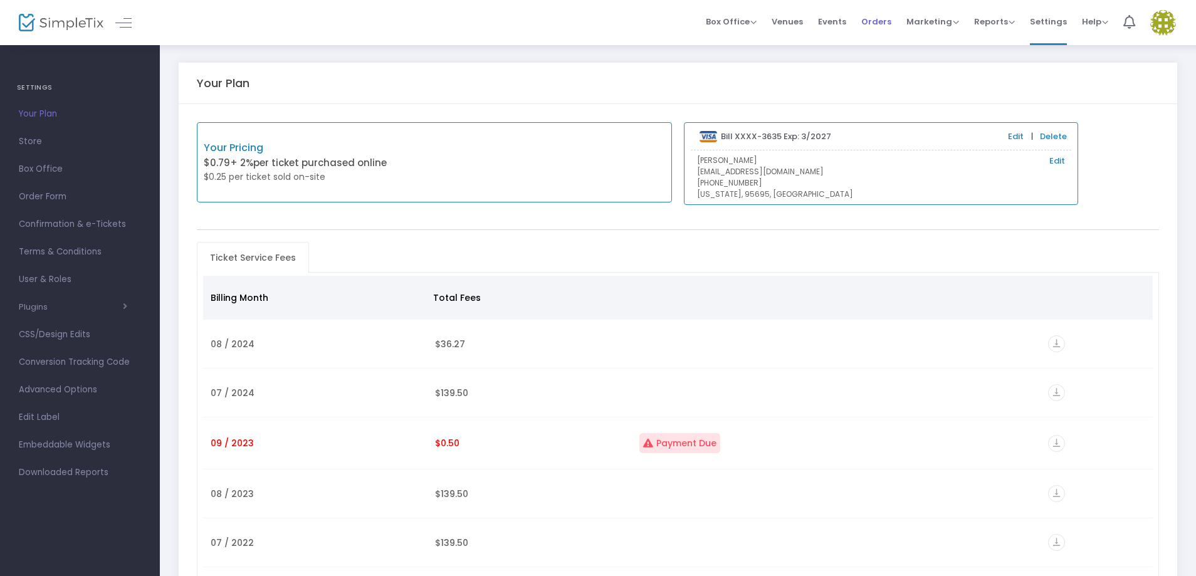 The height and width of the screenshot is (576, 1196). I want to click on button: Plugins, so click(73, 307).